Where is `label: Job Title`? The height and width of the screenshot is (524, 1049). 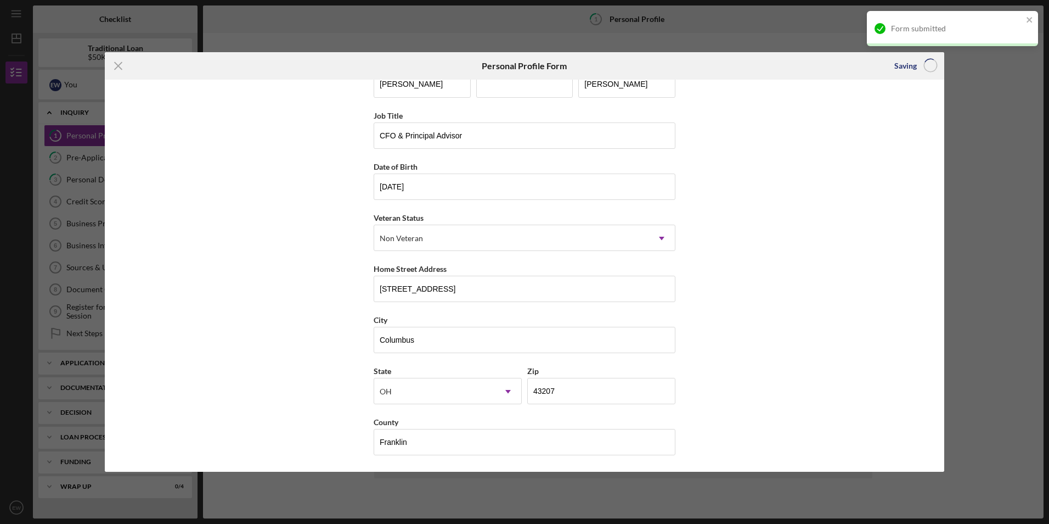 label: Job Title is located at coordinates (388, 115).